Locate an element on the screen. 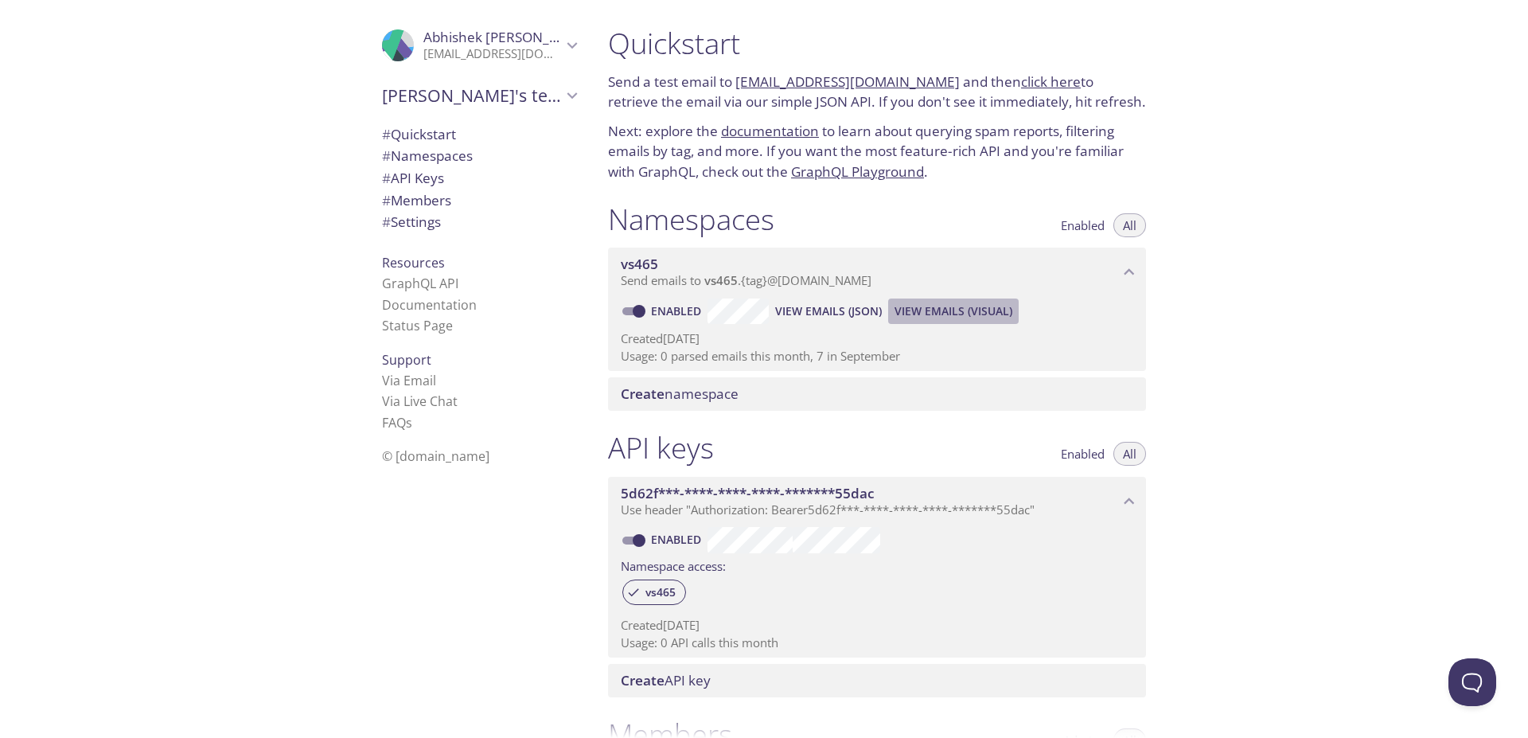  span: Settings is located at coordinates (411, 221).